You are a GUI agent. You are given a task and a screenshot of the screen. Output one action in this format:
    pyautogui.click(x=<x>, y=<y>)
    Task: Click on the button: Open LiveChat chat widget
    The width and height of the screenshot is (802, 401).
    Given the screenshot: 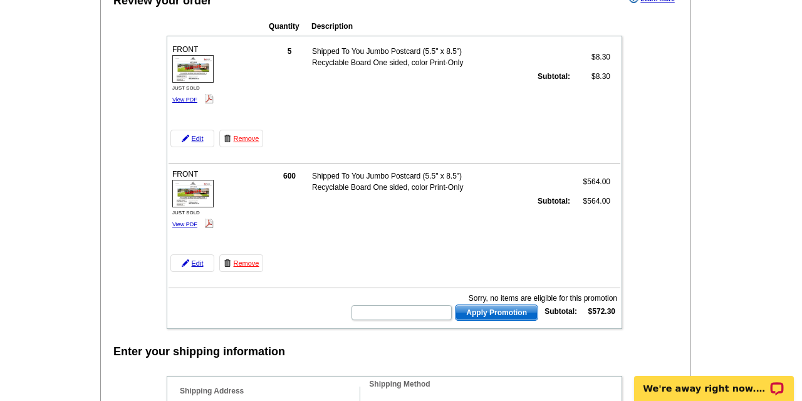 What is the action you would take?
    pyautogui.click(x=152, y=27)
    